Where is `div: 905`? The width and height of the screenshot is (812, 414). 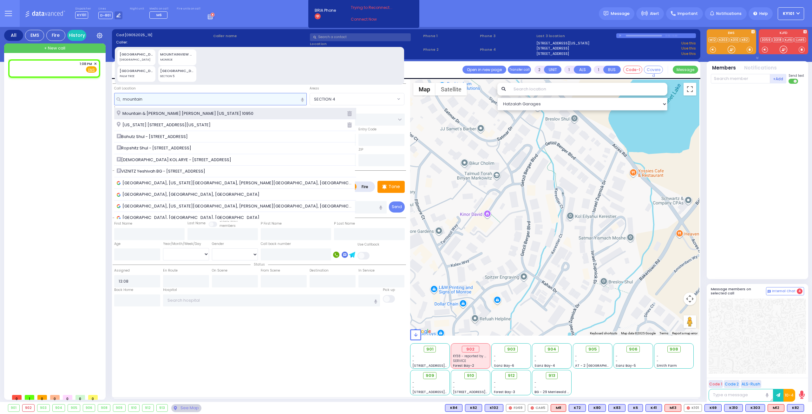 div: 905 is located at coordinates (74, 408).